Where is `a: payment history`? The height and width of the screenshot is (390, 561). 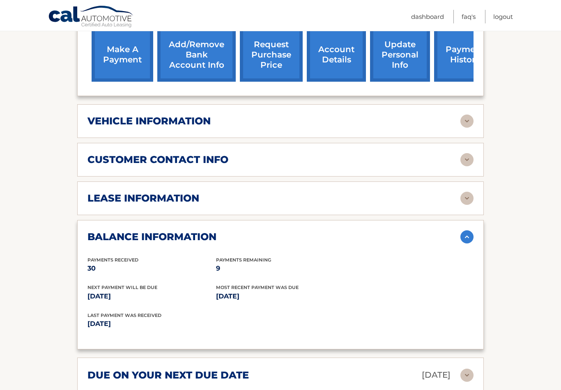 a: payment history is located at coordinates (465, 55).